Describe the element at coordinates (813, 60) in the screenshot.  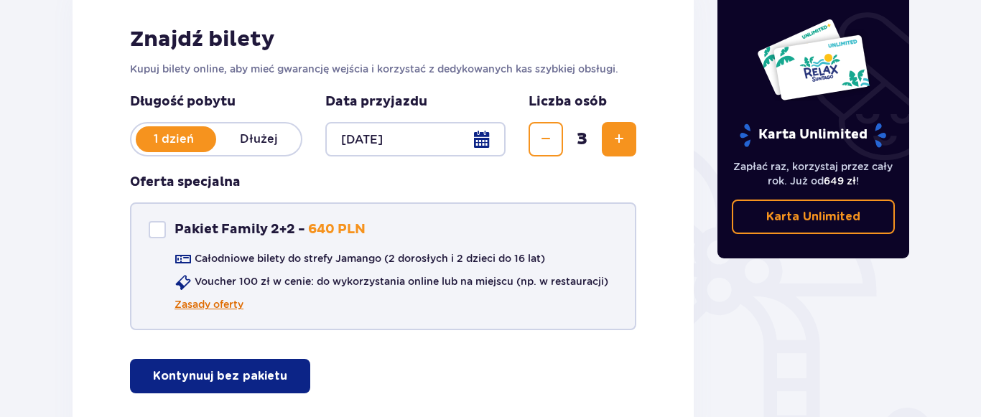
I see `img: Dwie karty całoroczne do Suntago z napisem 'UNLIMITED RELAX', na białym tle z tropikalnymi liśćmi...` at that location.